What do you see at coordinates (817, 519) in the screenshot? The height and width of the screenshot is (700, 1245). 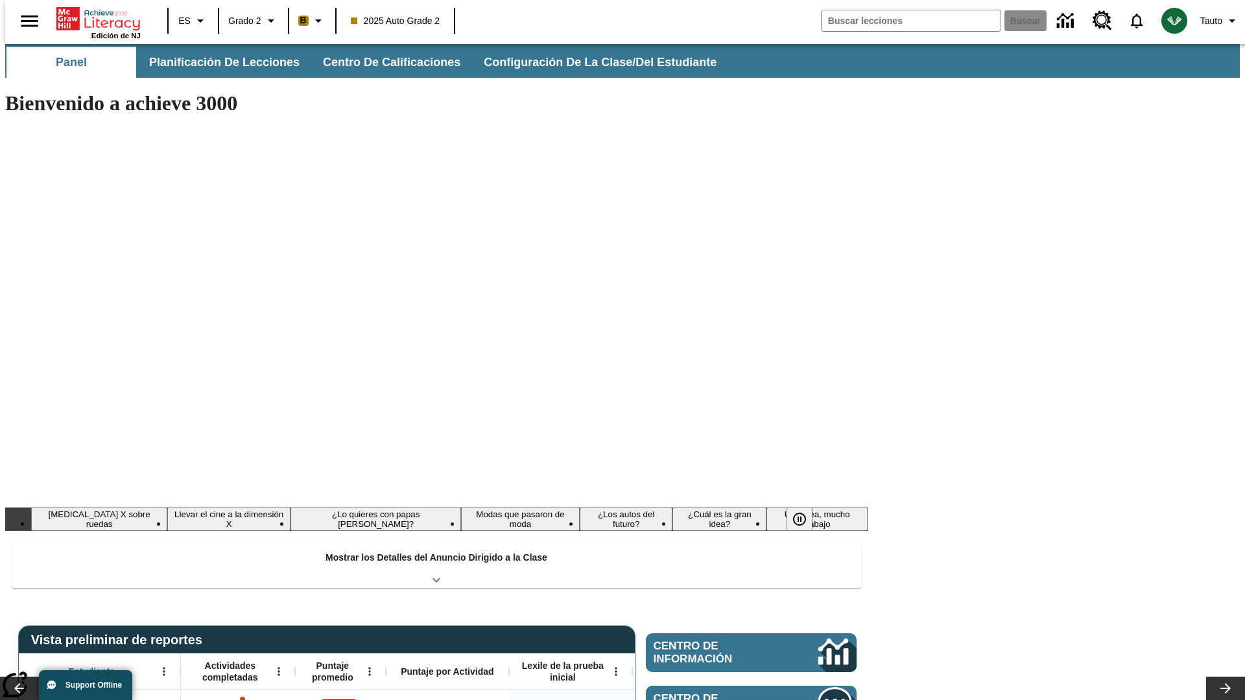 I see `button: Diapositiva 7 Una idea, mucho trabajo` at bounding box center [817, 519].